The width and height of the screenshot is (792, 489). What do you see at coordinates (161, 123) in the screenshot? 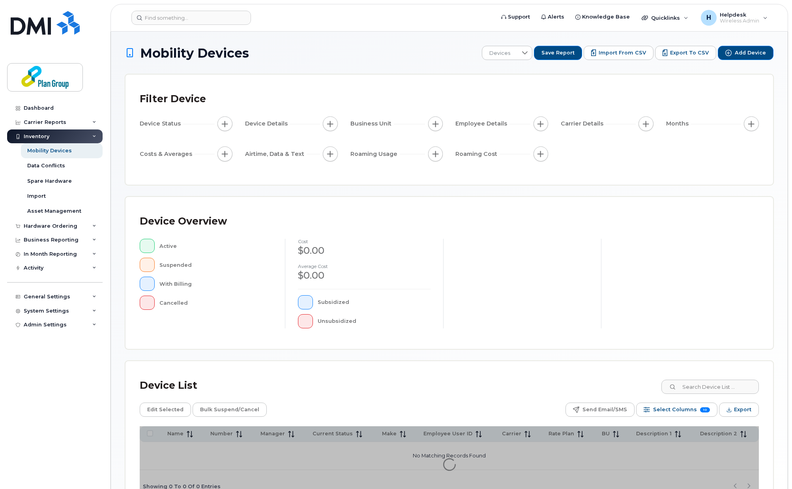
I see `span: Device Status` at bounding box center [161, 123].